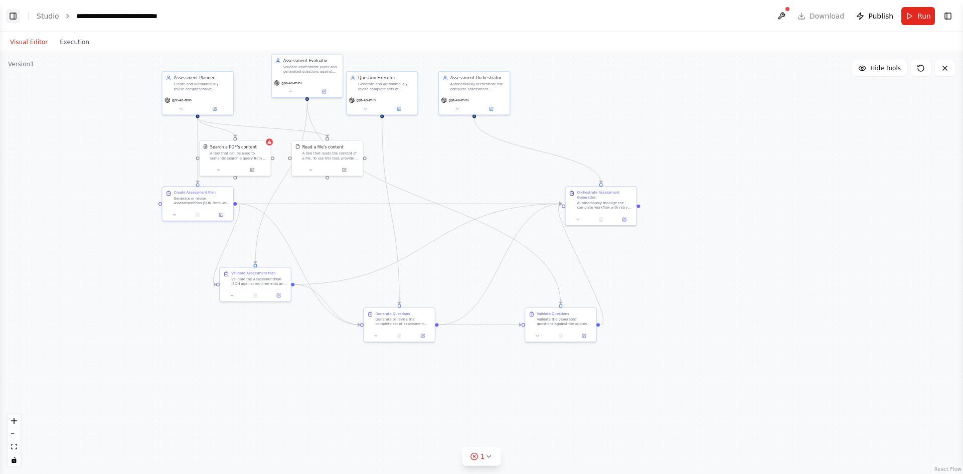 The image size is (963, 474). What do you see at coordinates (48, 16) in the screenshot?
I see `a: Studio` at bounding box center [48, 16].